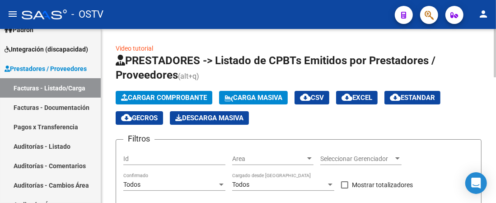 The image size is (496, 203). I want to click on mat-icon: menu, so click(13, 14).